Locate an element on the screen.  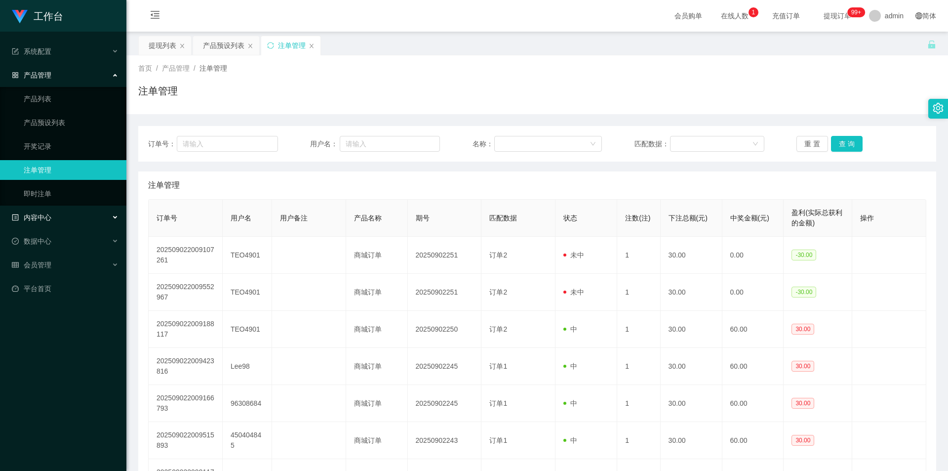
i: 图标: check-circle-o is located at coordinates (15, 241).